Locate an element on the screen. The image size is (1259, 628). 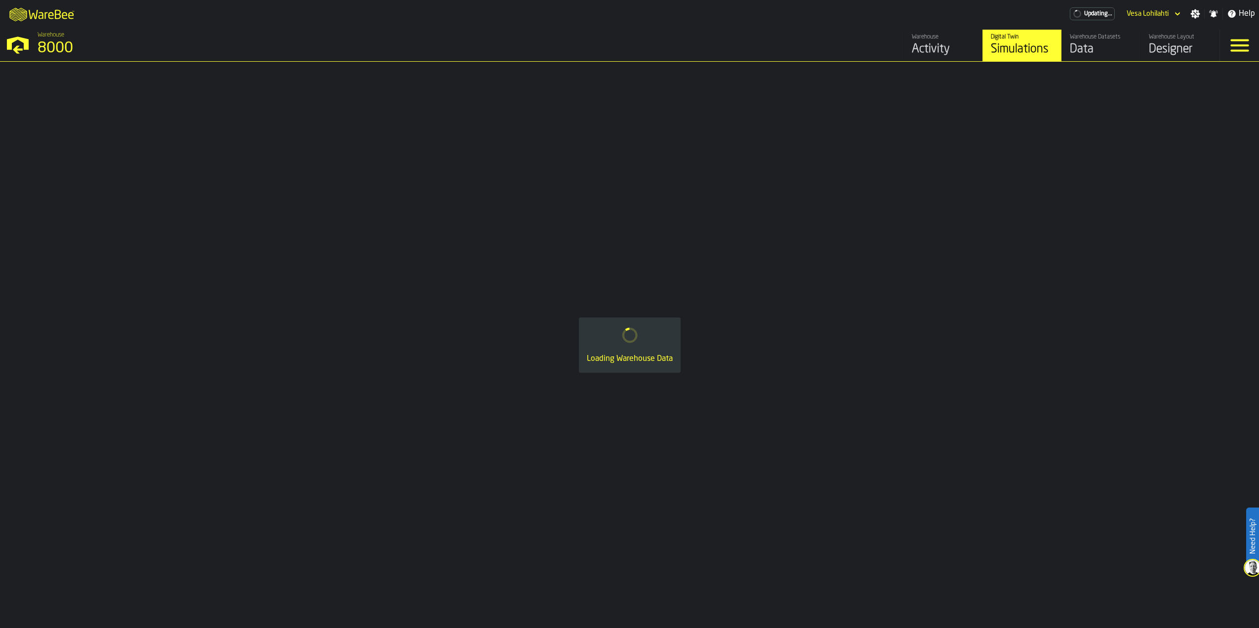
span: Warehouse is located at coordinates (51, 35).